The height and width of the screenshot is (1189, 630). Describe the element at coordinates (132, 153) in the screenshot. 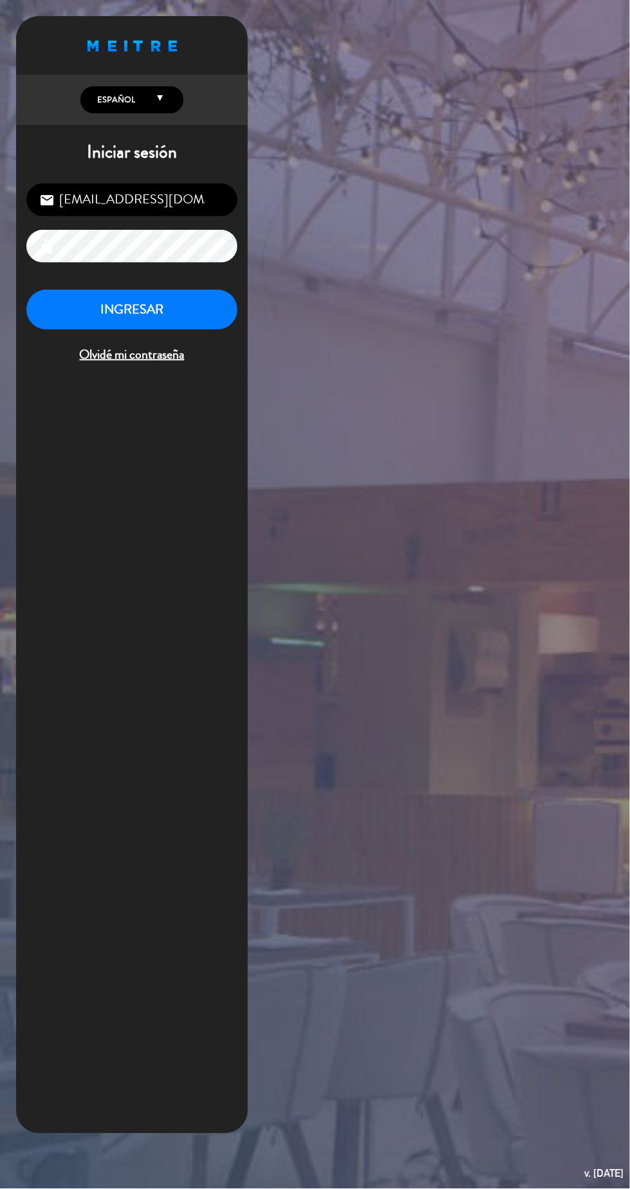

I see `h1: Iniciar sesión` at that location.